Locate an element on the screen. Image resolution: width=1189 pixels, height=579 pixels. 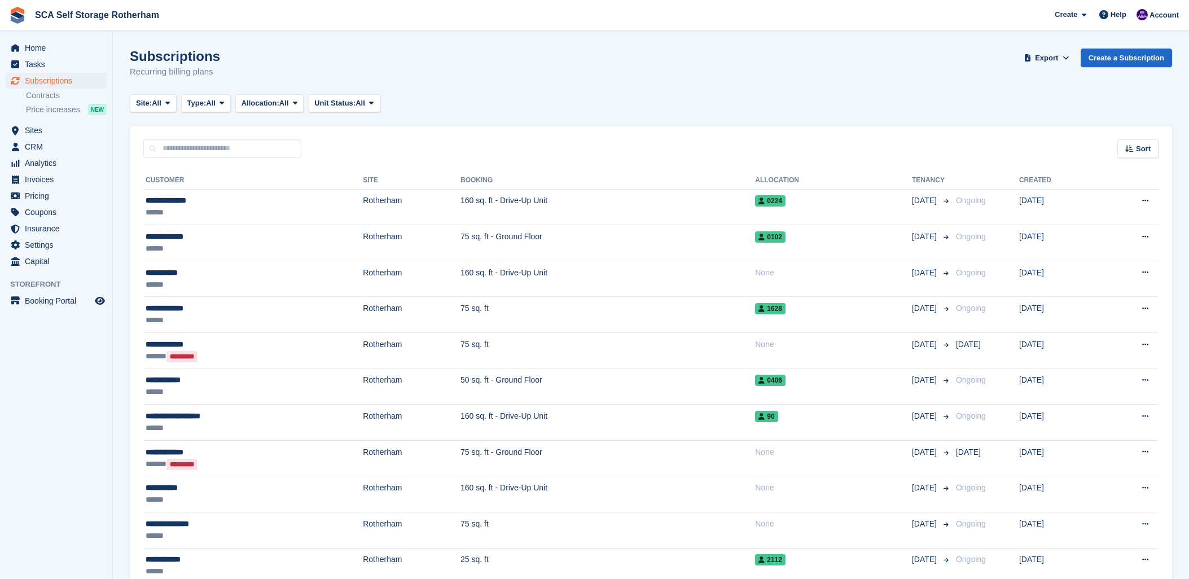
span: Home is located at coordinates (59, 48).